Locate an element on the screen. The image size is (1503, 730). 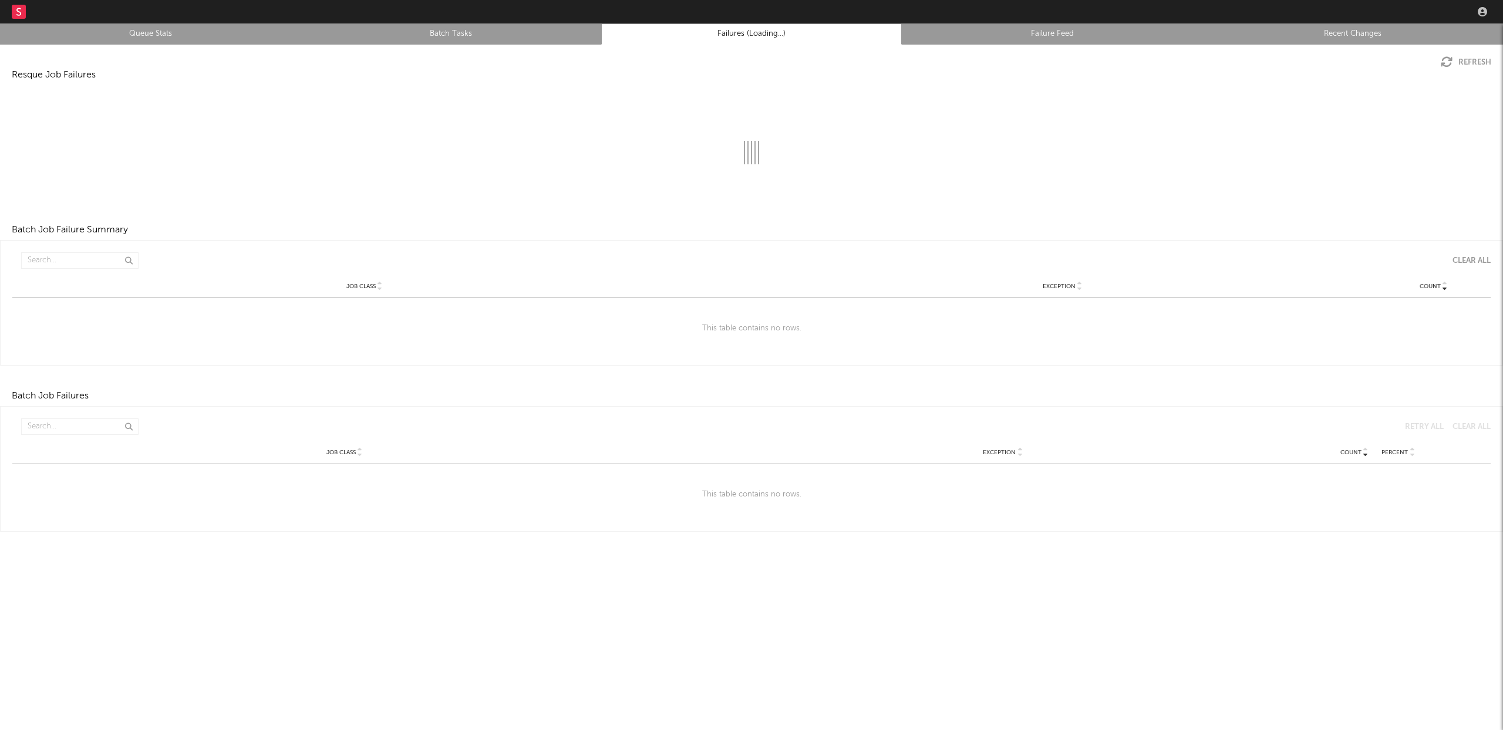
a: Recent Changes is located at coordinates (1353, 34).